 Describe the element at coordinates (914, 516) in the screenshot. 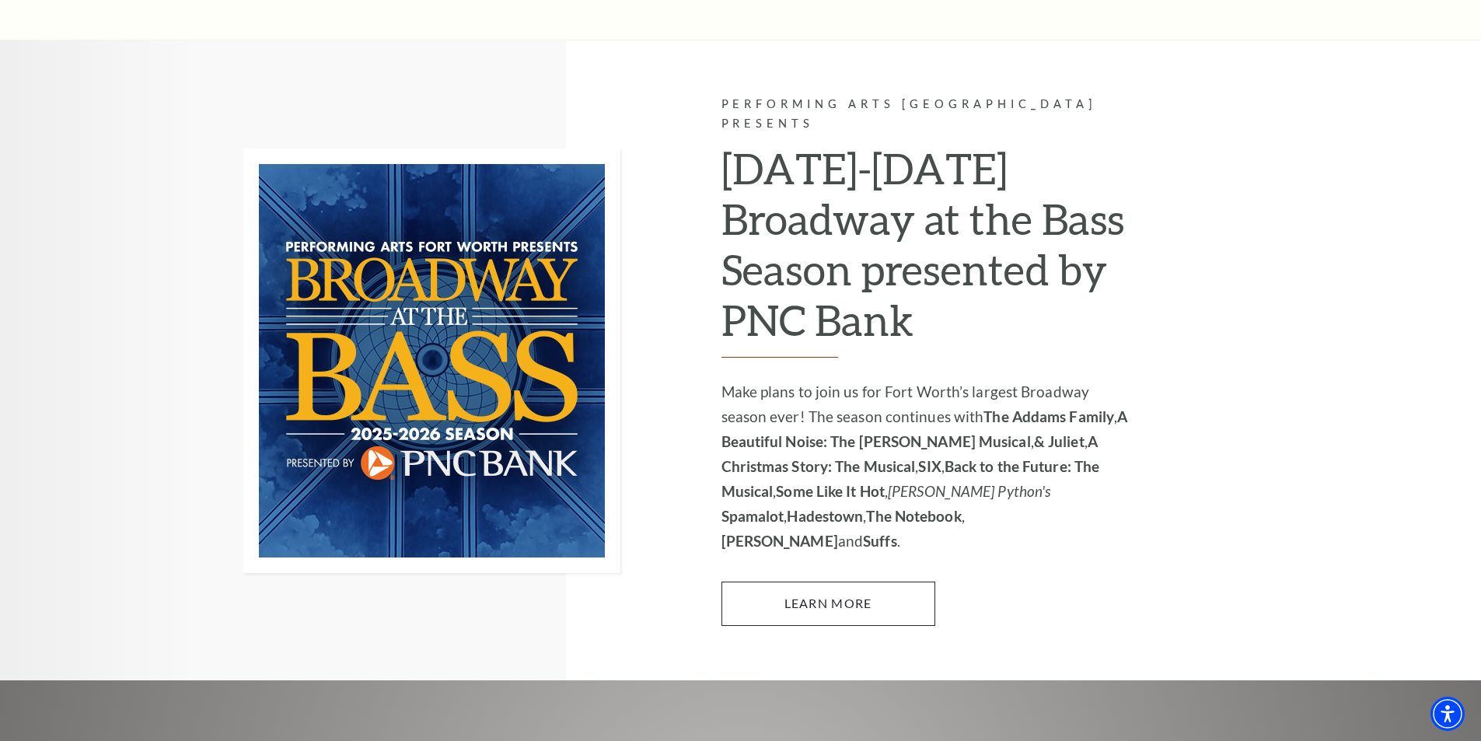

I see `strong: The Notebook` at that location.